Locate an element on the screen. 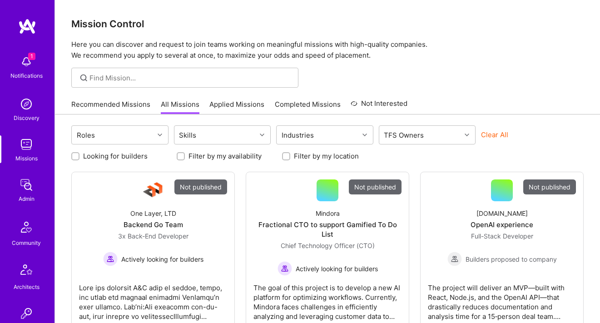 This screenshot has height=323, width=600. button: Clear All is located at coordinates (494, 134).